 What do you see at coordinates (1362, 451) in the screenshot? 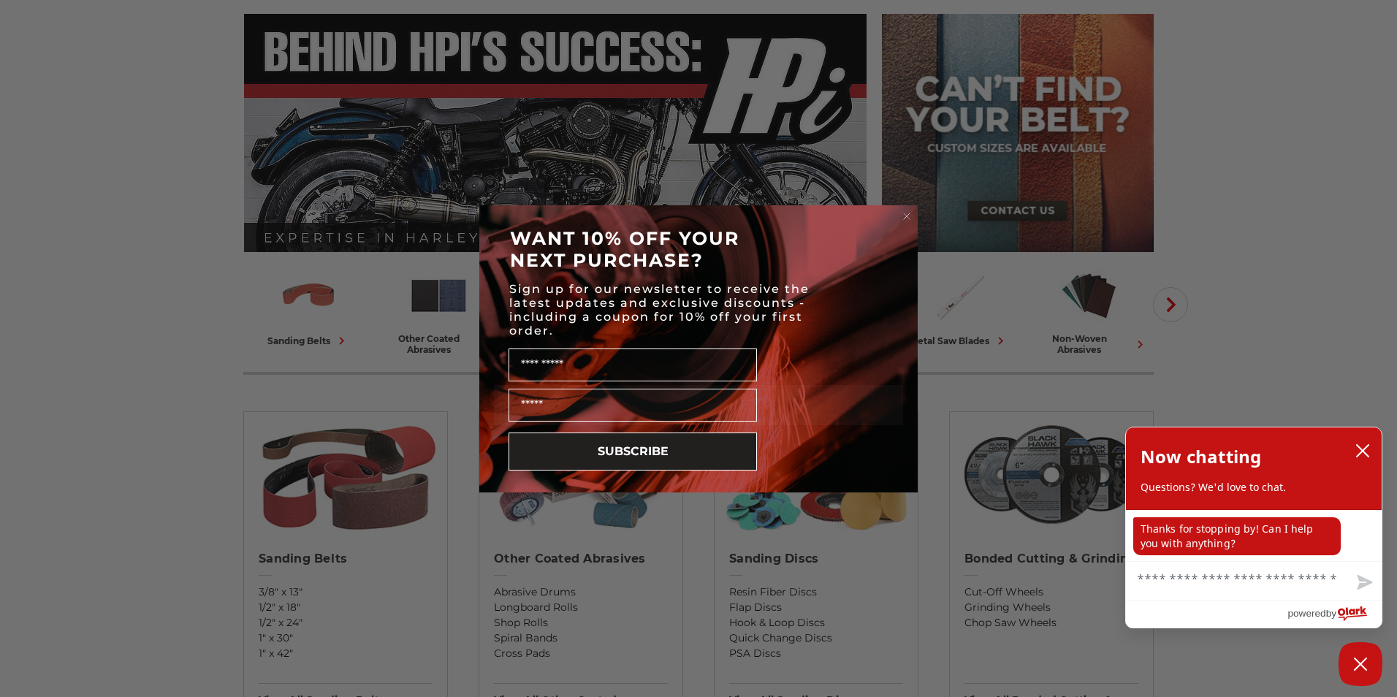
I see `button: close chatbox` at bounding box center [1362, 451].